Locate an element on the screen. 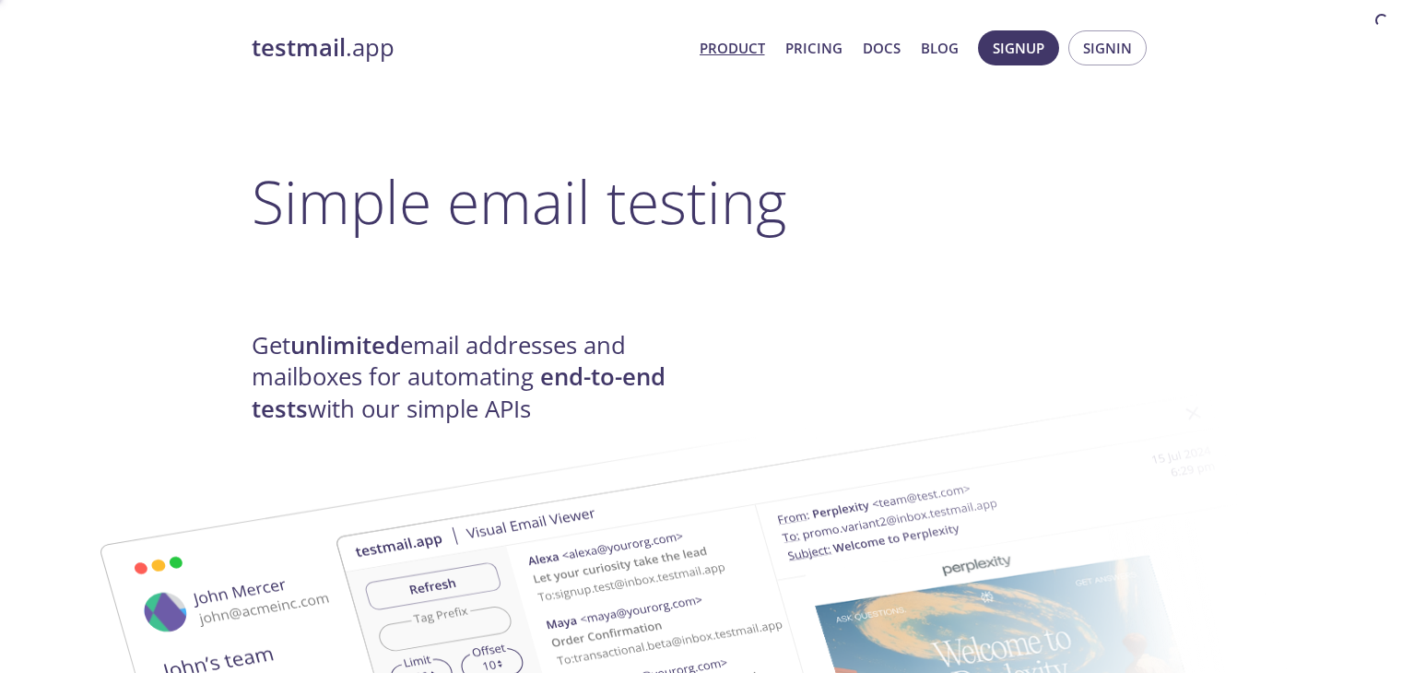 Image resolution: width=1402 pixels, height=673 pixels. span: Signin is located at coordinates (1107, 48).